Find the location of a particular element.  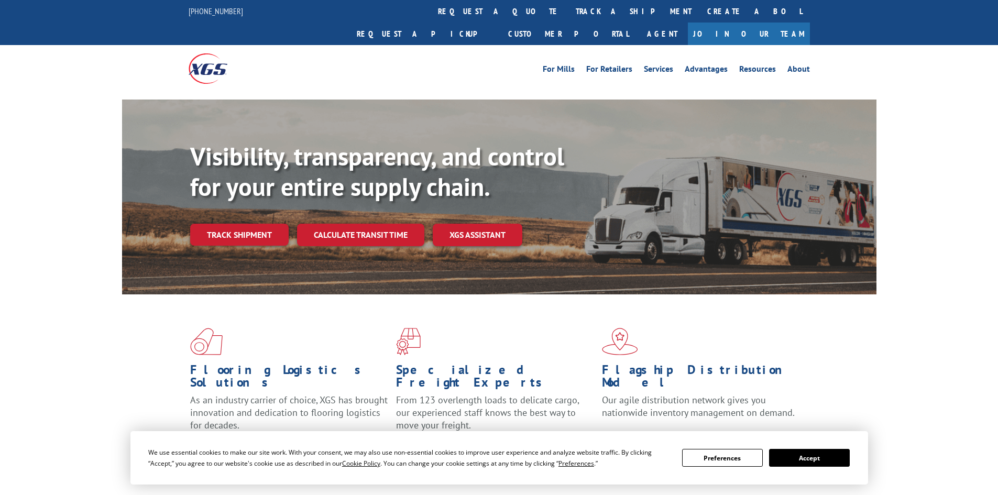

span: Our agile distribution network gives you nationwide inventory management on demand. is located at coordinates (698, 406).